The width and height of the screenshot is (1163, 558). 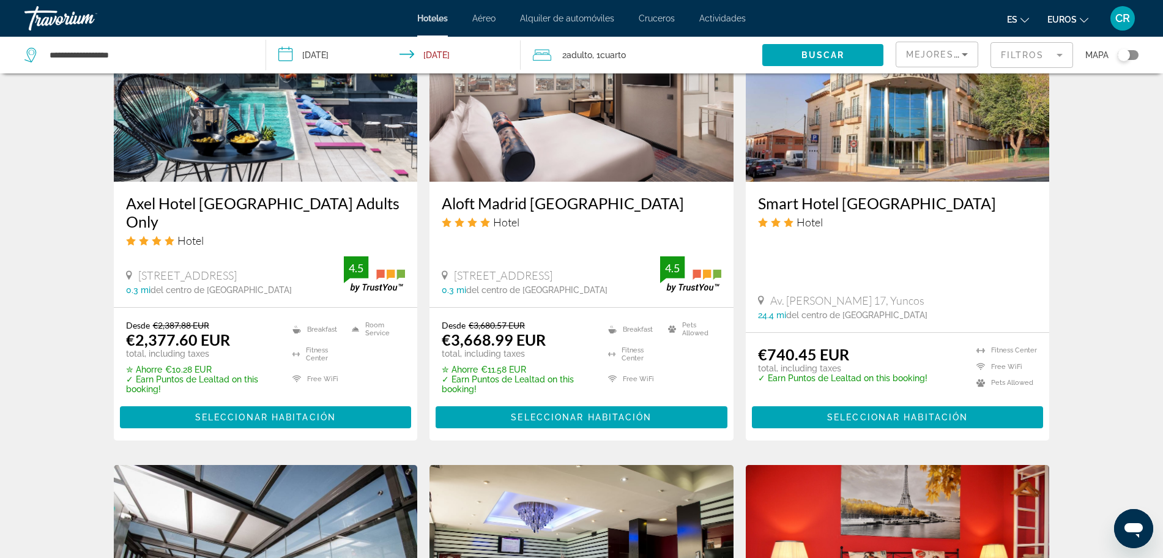 I want to click on button: Toggle map, so click(x=1123, y=55).